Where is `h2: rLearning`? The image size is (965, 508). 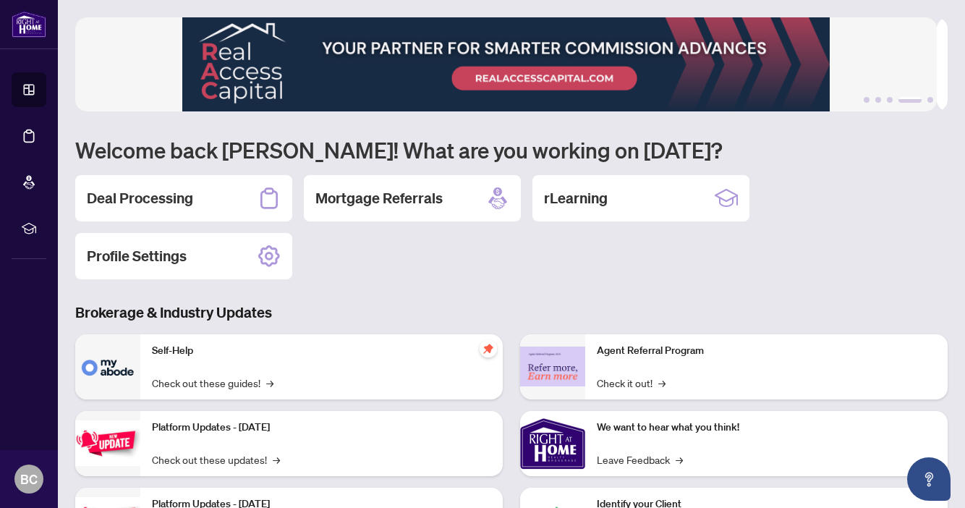
h2: rLearning is located at coordinates (576, 198).